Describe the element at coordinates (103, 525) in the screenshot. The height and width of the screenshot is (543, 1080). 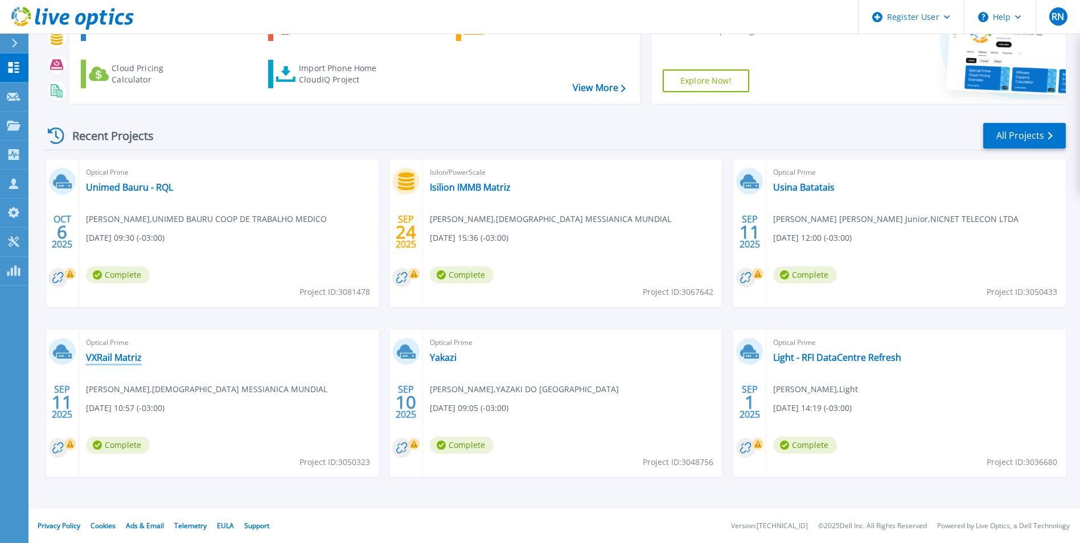
I see `a: Cookies` at that location.